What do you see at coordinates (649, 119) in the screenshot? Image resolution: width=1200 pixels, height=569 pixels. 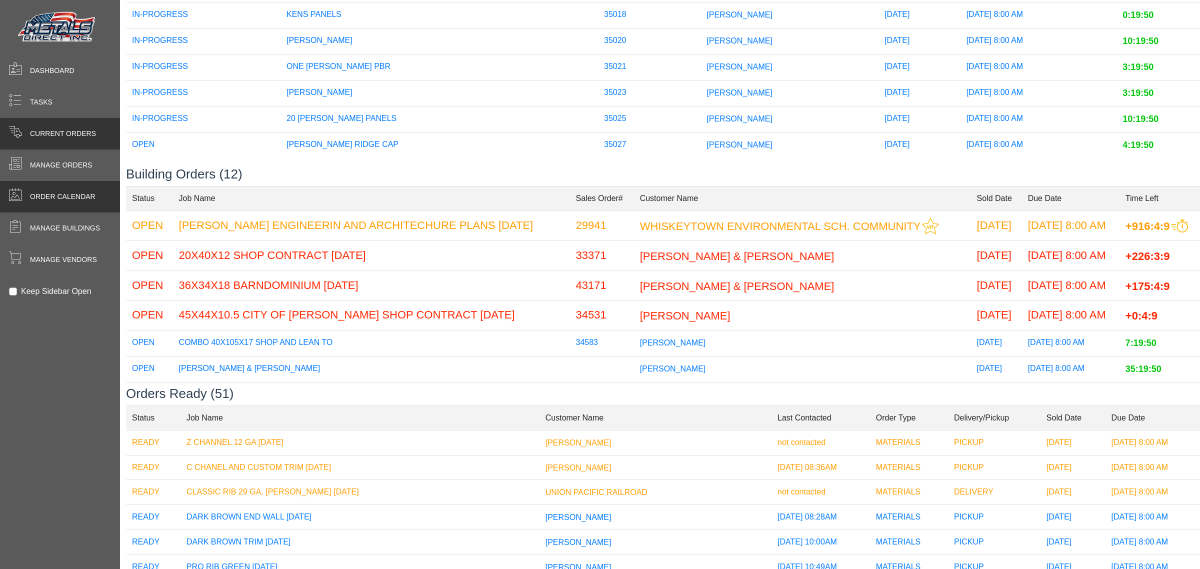 I see `td: 35025` at bounding box center [649, 119].